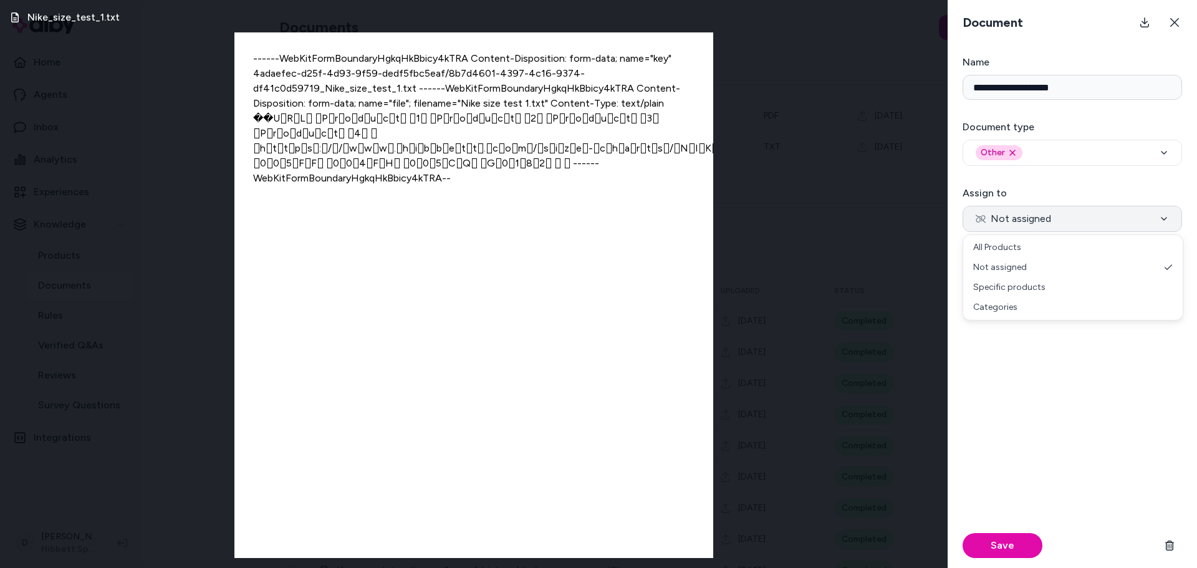 The height and width of the screenshot is (568, 1197). Describe the element at coordinates (985, 193) in the screenshot. I see `label: Assign to` at that location.